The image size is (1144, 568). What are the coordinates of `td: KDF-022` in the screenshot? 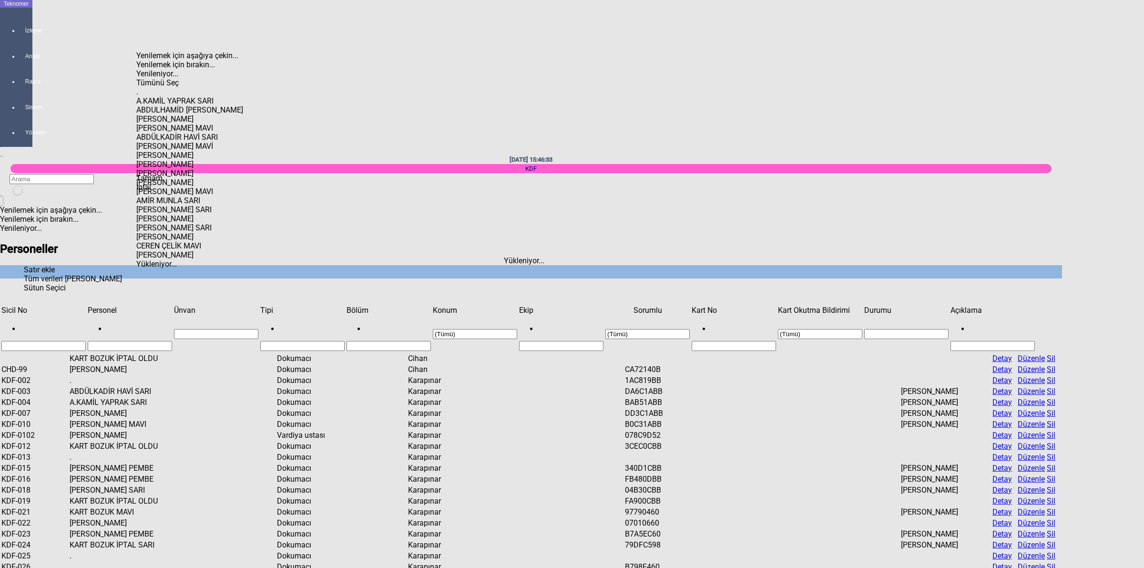 It's located at (34, 522).